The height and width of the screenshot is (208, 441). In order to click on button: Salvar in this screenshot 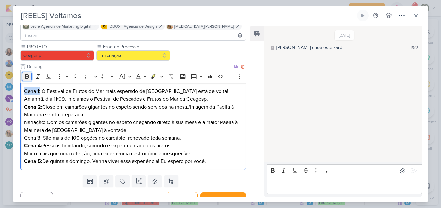, I will do `click(182, 199)`.